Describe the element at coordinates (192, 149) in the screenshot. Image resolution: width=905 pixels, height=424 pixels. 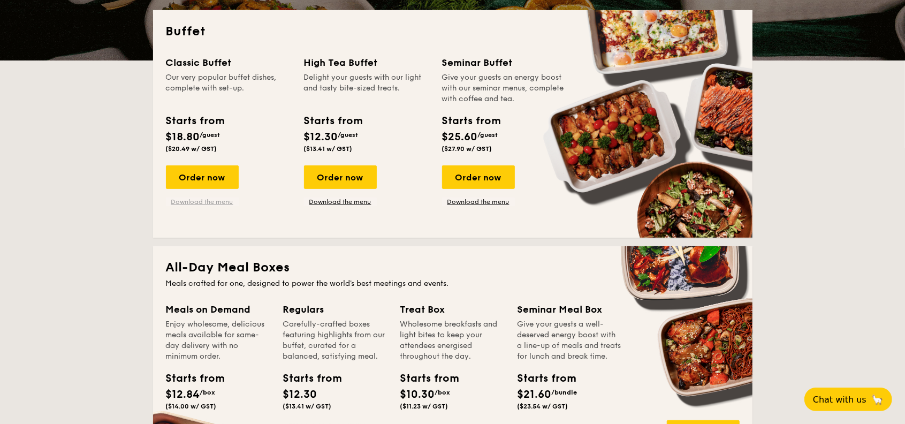
I see `span: ($20.49 w/ GST)` at that location.